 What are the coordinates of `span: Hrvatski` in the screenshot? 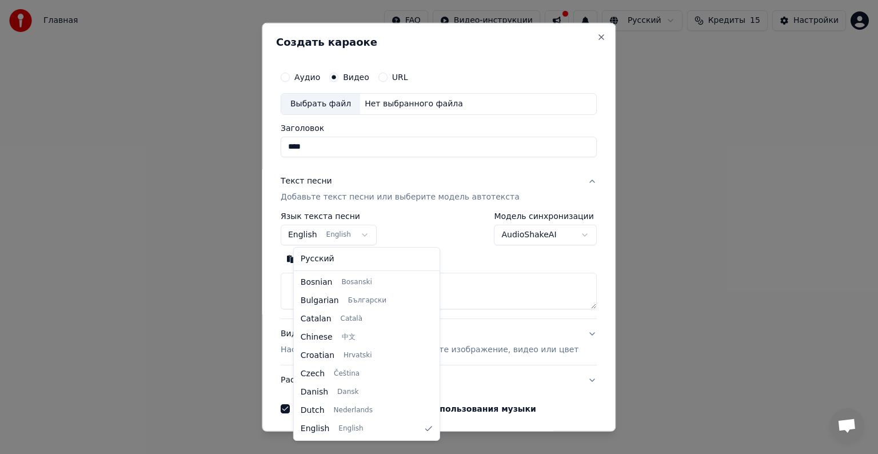 It's located at (358, 356).